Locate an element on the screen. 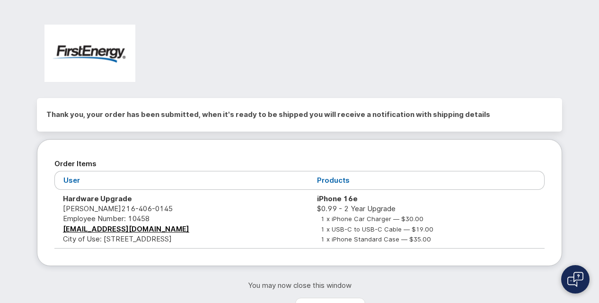 This screenshot has height=303, width=599. p: You may now close this window is located at coordinates (300, 285).